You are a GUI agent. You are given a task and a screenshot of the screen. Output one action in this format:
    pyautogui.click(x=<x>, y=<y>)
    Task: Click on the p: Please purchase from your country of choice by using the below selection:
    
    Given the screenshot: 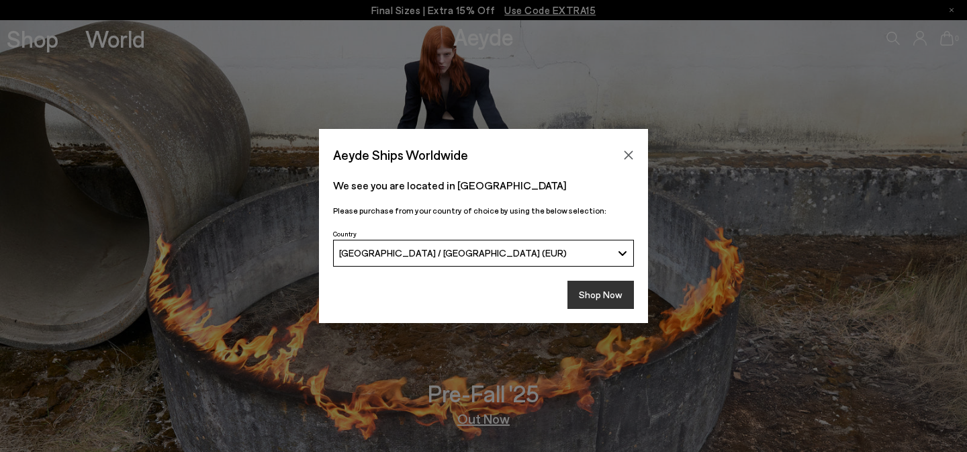 What is the action you would take?
    pyautogui.click(x=484, y=210)
    